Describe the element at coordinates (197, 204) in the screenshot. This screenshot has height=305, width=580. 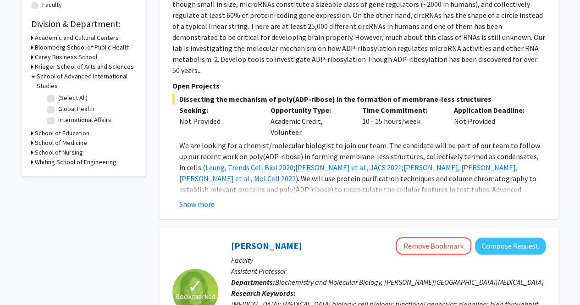
I see `button: Show more` at that location.